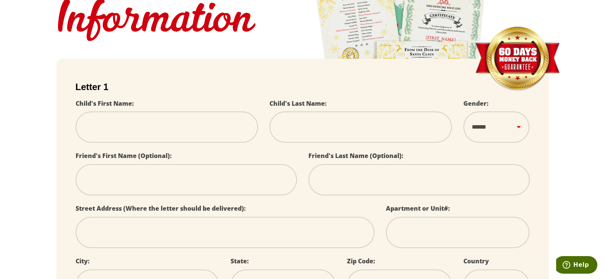  What do you see at coordinates (298, 103) in the screenshot?
I see `label: Child's Last Name:` at bounding box center [298, 103].